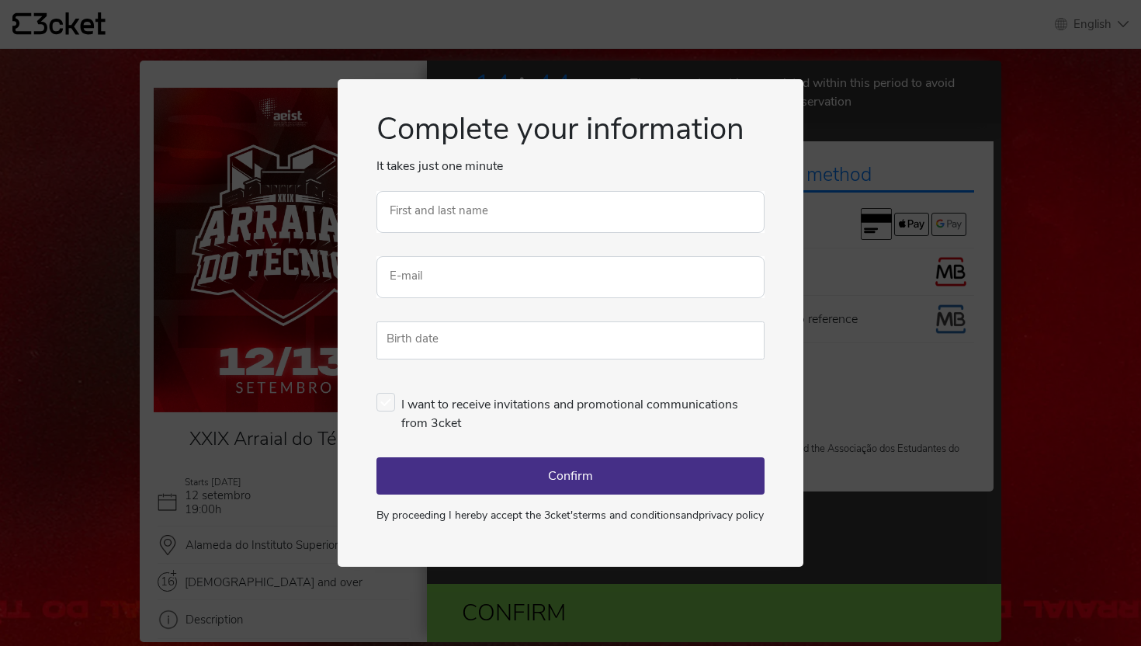 This screenshot has width=1141, height=646. What do you see at coordinates (571, 212) in the screenshot?
I see `input: First and last name` at bounding box center [571, 212].